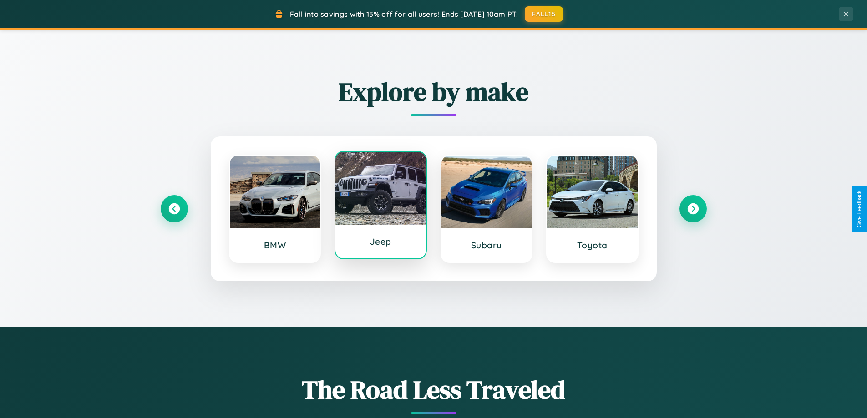 The image size is (867, 418). What do you see at coordinates (275, 245) in the screenshot?
I see `h3: BMW` at bounding box center [275, 245].